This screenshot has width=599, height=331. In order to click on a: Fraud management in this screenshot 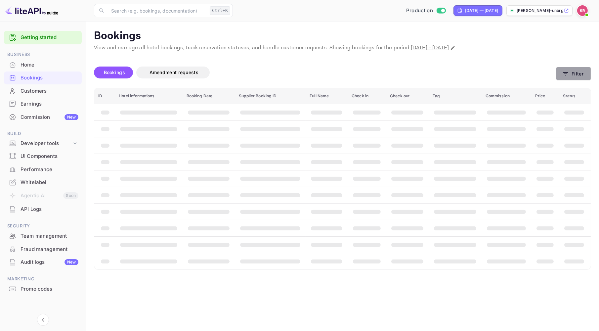, I will do `click(43, 249)`.